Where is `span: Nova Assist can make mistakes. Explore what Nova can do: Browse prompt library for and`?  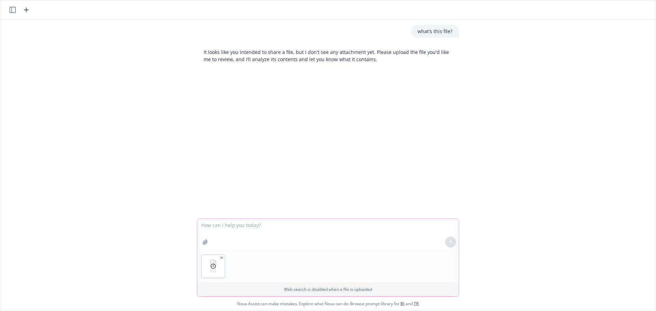
span: Nova Assist can make mistakes. Explore what Nova can do: Browse prompt library for and is located at coordinates (328, 304).